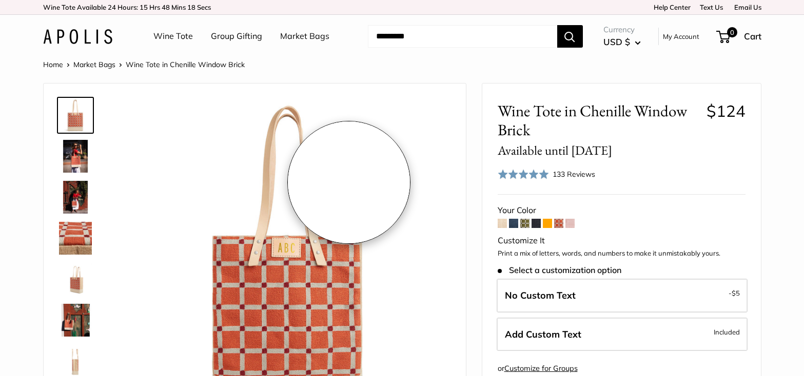  What do you see at coordinates (621, 241) in the screenshot?
I see `div: Customize It` at bounding box center [621, 241].